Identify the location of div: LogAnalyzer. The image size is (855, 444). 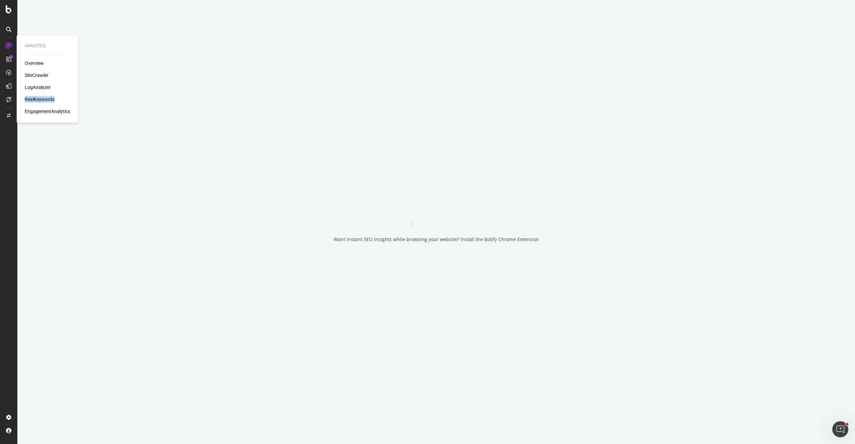
(38, 87).